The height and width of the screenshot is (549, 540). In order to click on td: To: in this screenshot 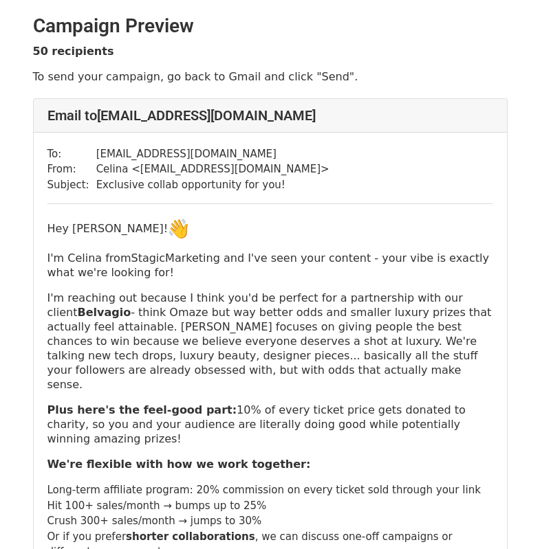, I will do `click(72, 154)`.